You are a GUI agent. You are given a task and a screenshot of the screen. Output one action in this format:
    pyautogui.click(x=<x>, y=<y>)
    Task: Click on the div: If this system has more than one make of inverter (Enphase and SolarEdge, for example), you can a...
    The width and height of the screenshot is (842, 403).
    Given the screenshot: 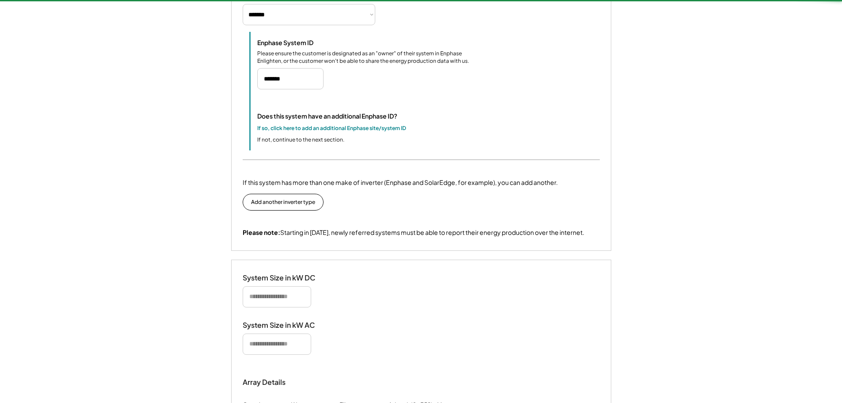 What is the action you would take?
    pyautogui.click(x=400, y=182)
    